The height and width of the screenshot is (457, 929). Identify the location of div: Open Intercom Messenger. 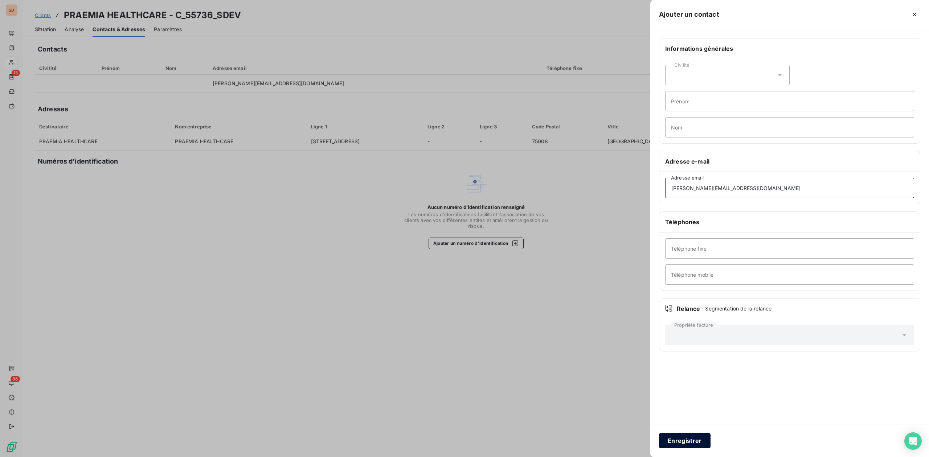
(913, 441).